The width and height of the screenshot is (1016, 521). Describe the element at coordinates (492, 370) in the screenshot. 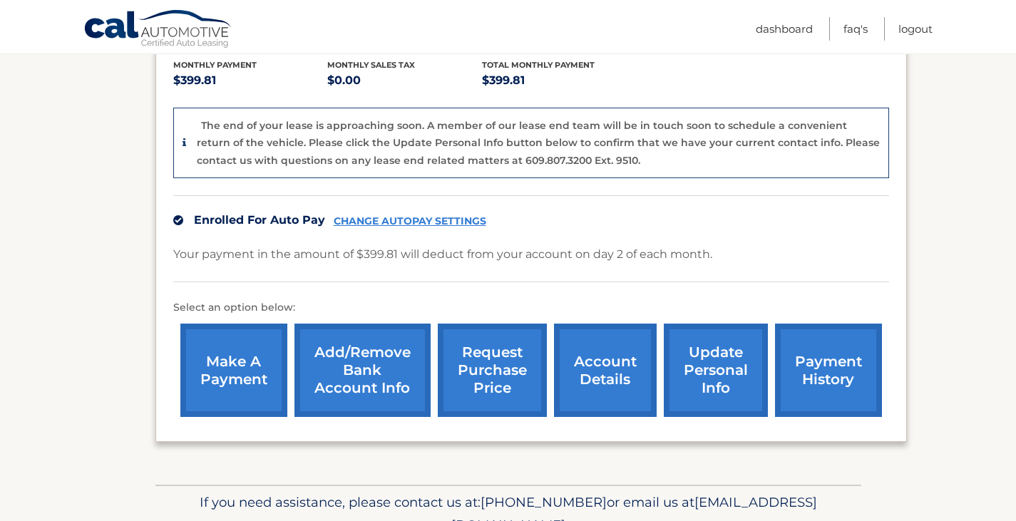

I see `a: request purchase price` at that location.